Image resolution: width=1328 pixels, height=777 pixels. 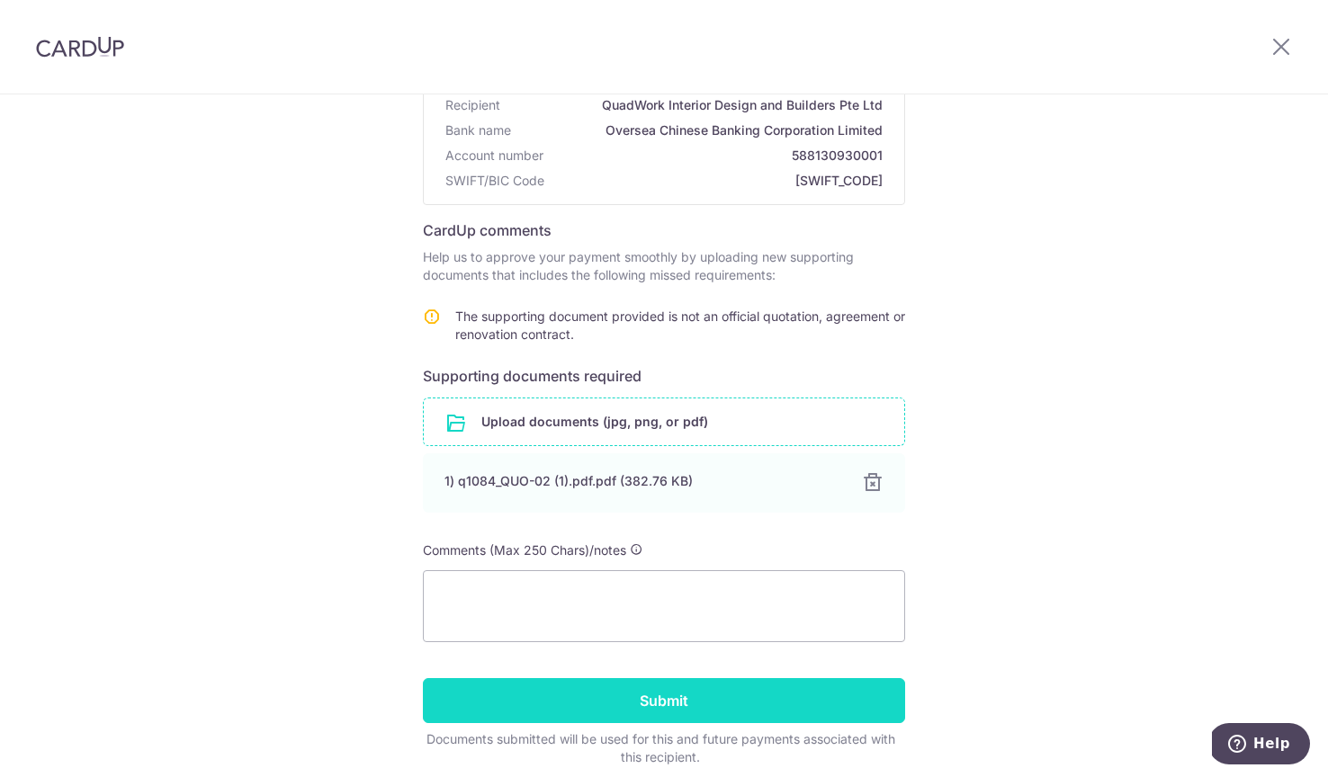 What do you see at coordinates (664, 266) in the screenshot?
I see `p: Help us to approve your payment smoothly by uploading new supporting documents that includes the ...` at bounding box center [664, 266].